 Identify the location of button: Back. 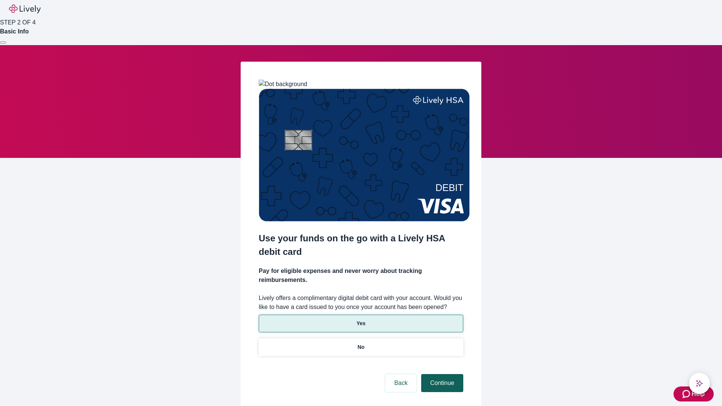
(401, 383).